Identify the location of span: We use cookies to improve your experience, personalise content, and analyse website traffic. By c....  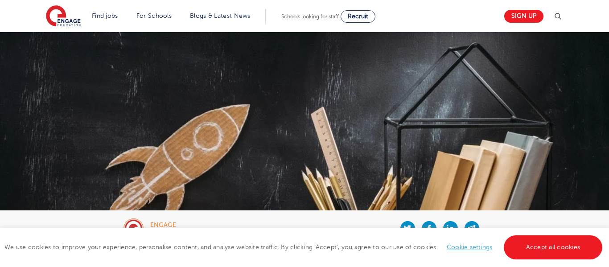
(305, 247).